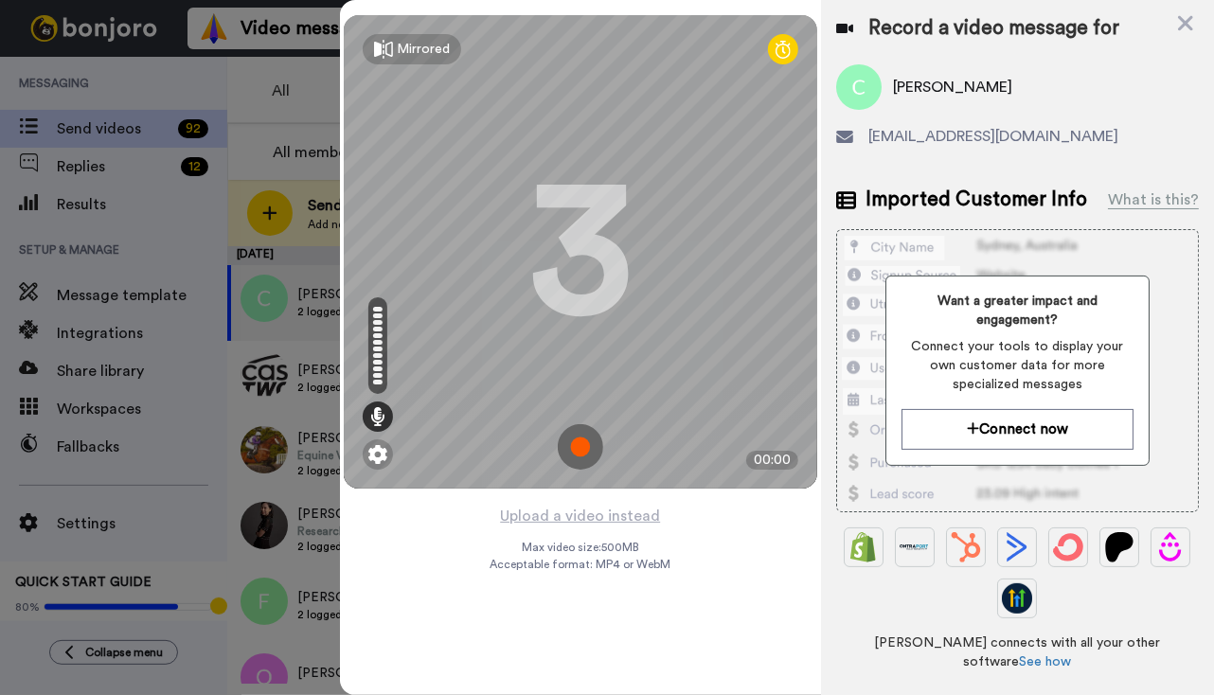  I want to click on span: Acceptable format: MP4 or WebM, so click(579, 564).